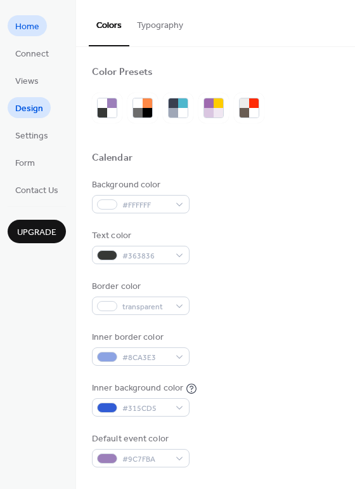  Describe the element at coordinates (27, 81) in the screenshot. I see `span: Views` at that location.